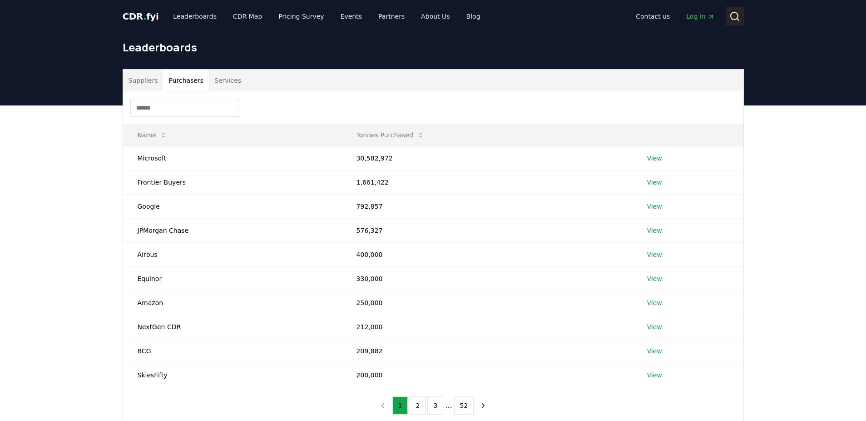 Image resolution: width=866 pixels, height=421 pixels. I want to click on td: BCG, so click(233, 350).